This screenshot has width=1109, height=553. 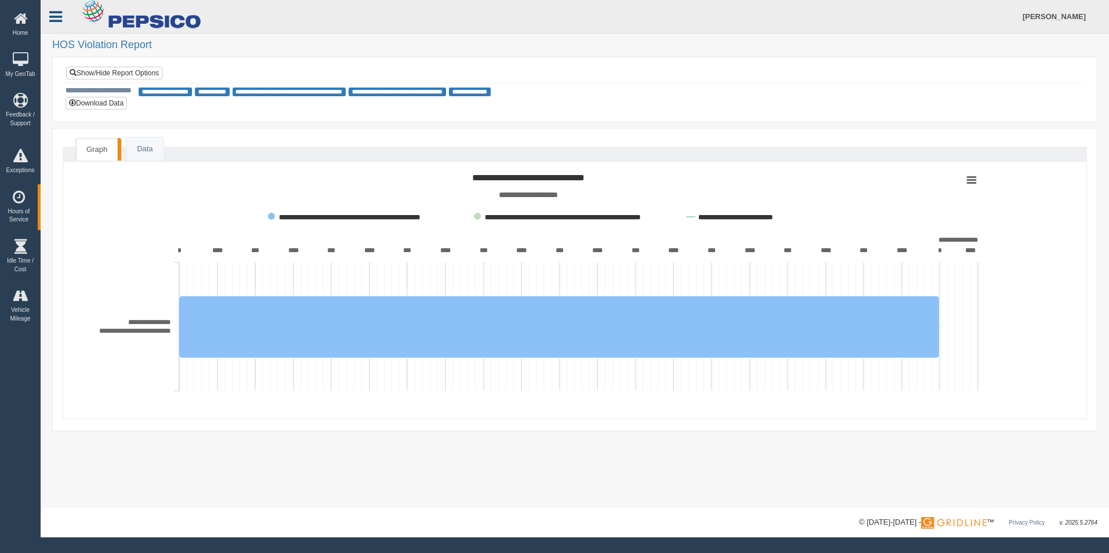 I want to click on a: Data, so click(x=144, y=149).